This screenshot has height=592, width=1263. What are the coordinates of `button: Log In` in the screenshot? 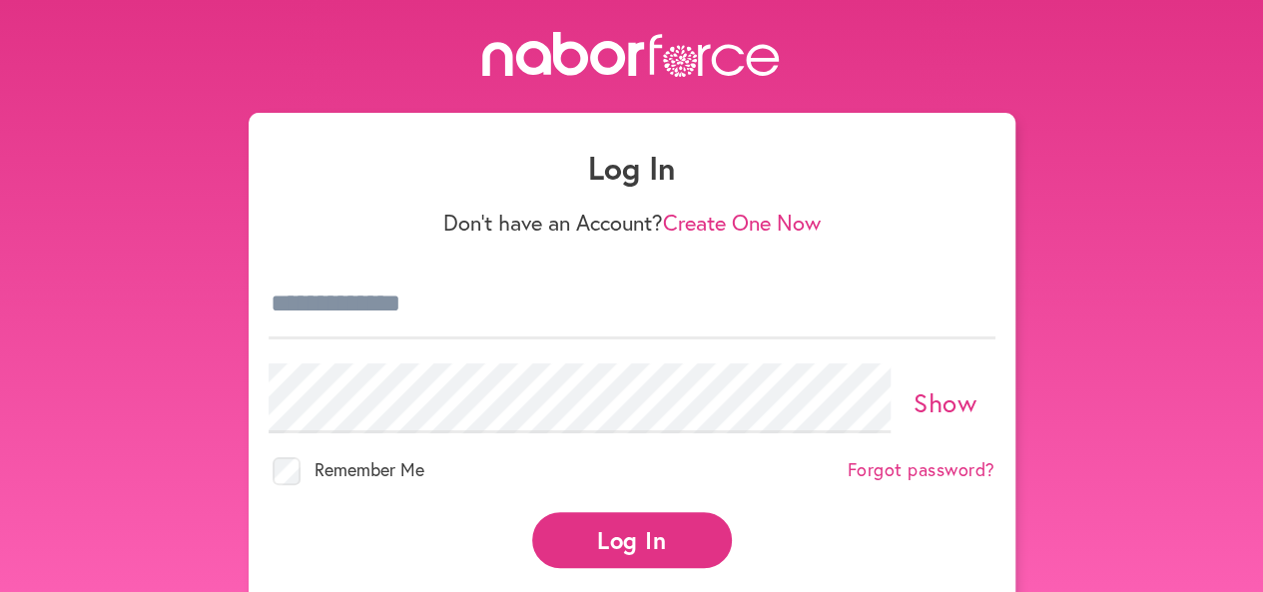 It's located at (632, 539).